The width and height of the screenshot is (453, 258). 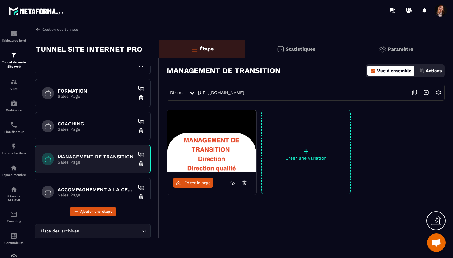 I want to click on img: social-network, so click(x=14, y=190).